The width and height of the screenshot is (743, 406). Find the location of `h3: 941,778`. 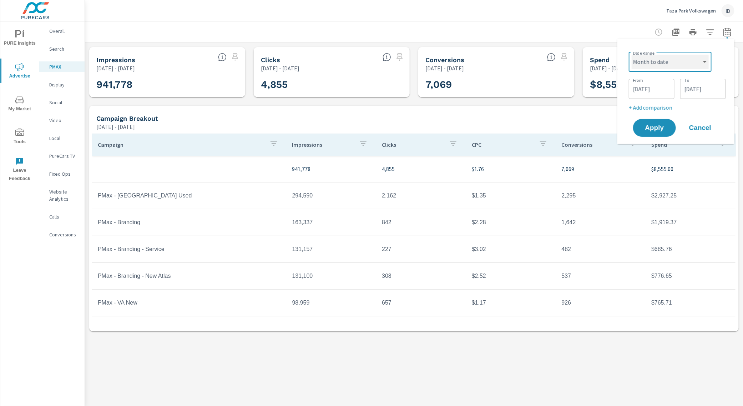

h3: 941,778 is located at coordinates (167, 85).